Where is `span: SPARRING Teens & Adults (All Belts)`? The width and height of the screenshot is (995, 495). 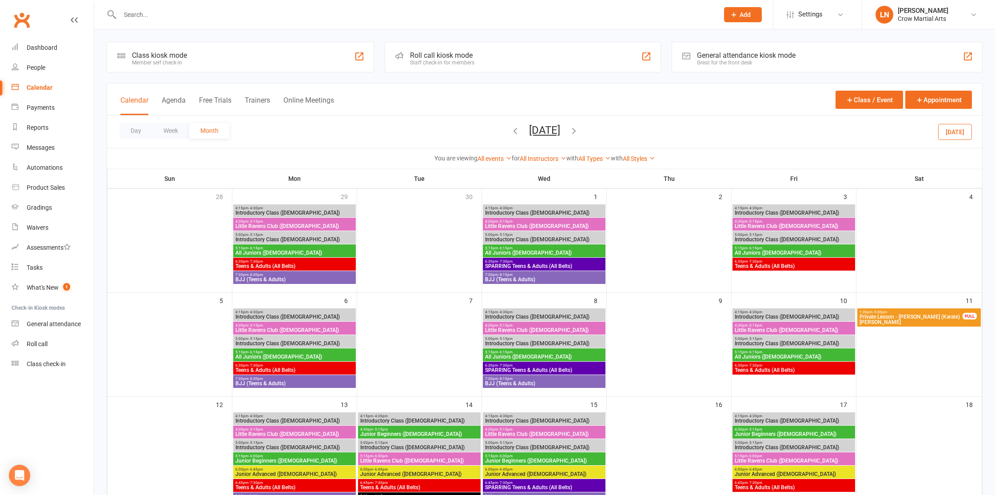
span: SPARRING Teens & Adults (All Belts) is located at coordinates (544, 370).